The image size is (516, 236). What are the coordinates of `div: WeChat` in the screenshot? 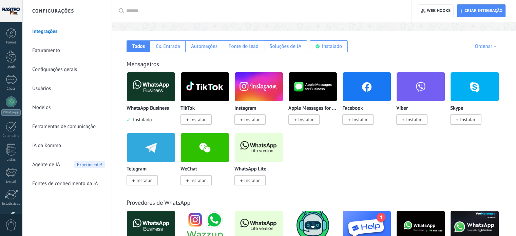 It's located at (207, 163).